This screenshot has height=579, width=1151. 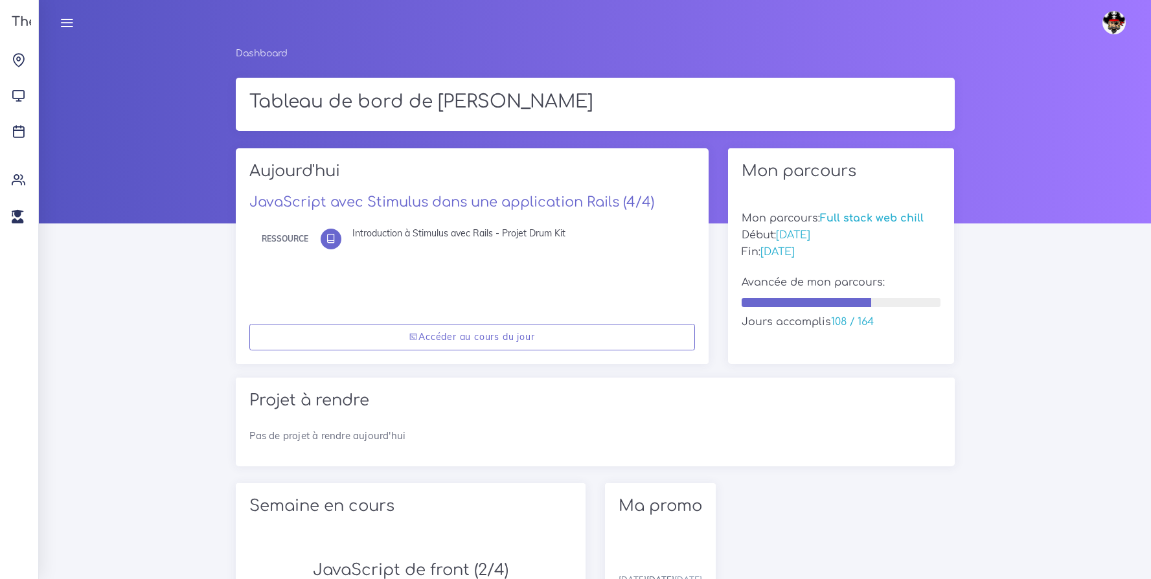 I want to click on h2: Mon parcours, so click(x=841, y=171).